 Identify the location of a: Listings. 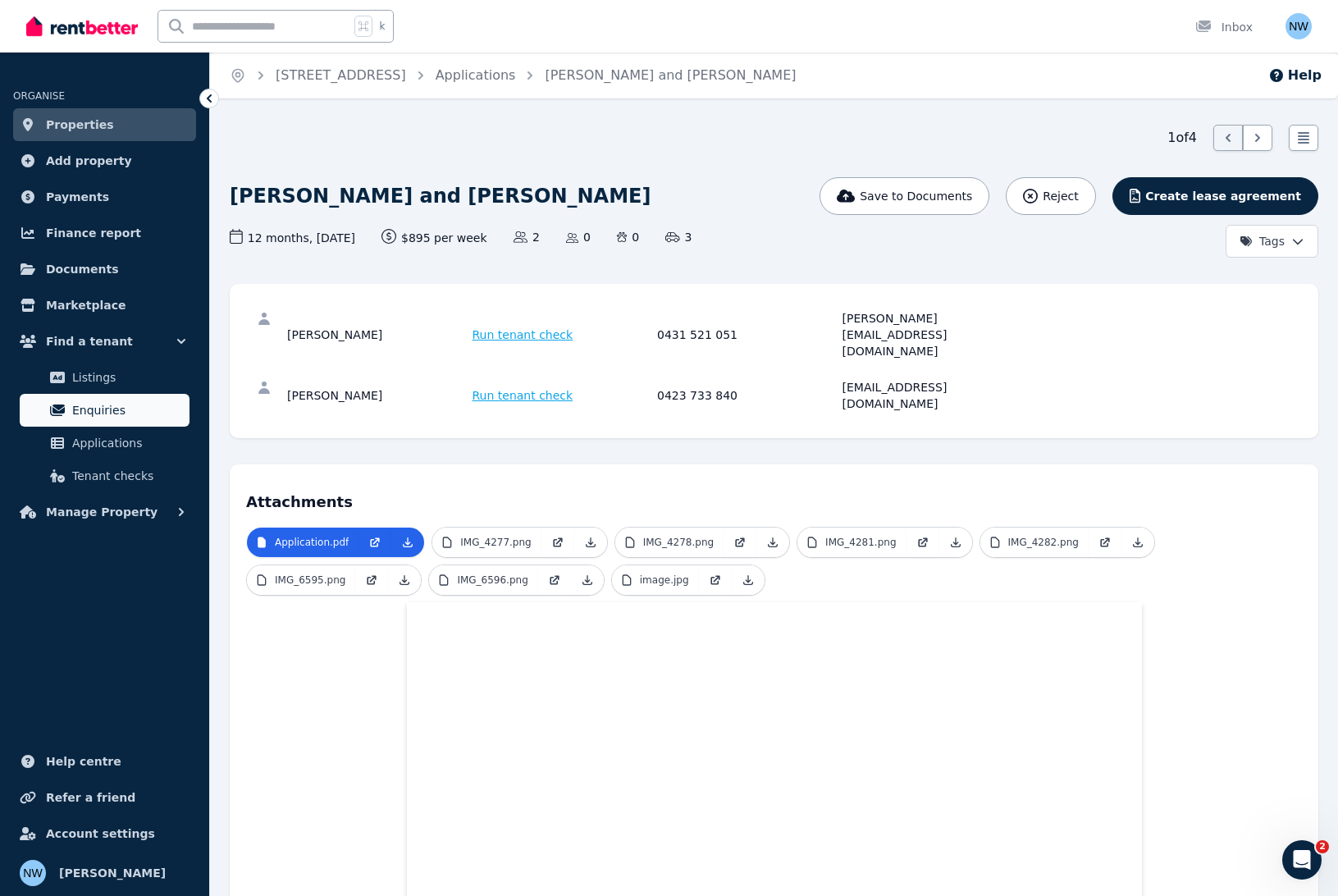
(104, 377).